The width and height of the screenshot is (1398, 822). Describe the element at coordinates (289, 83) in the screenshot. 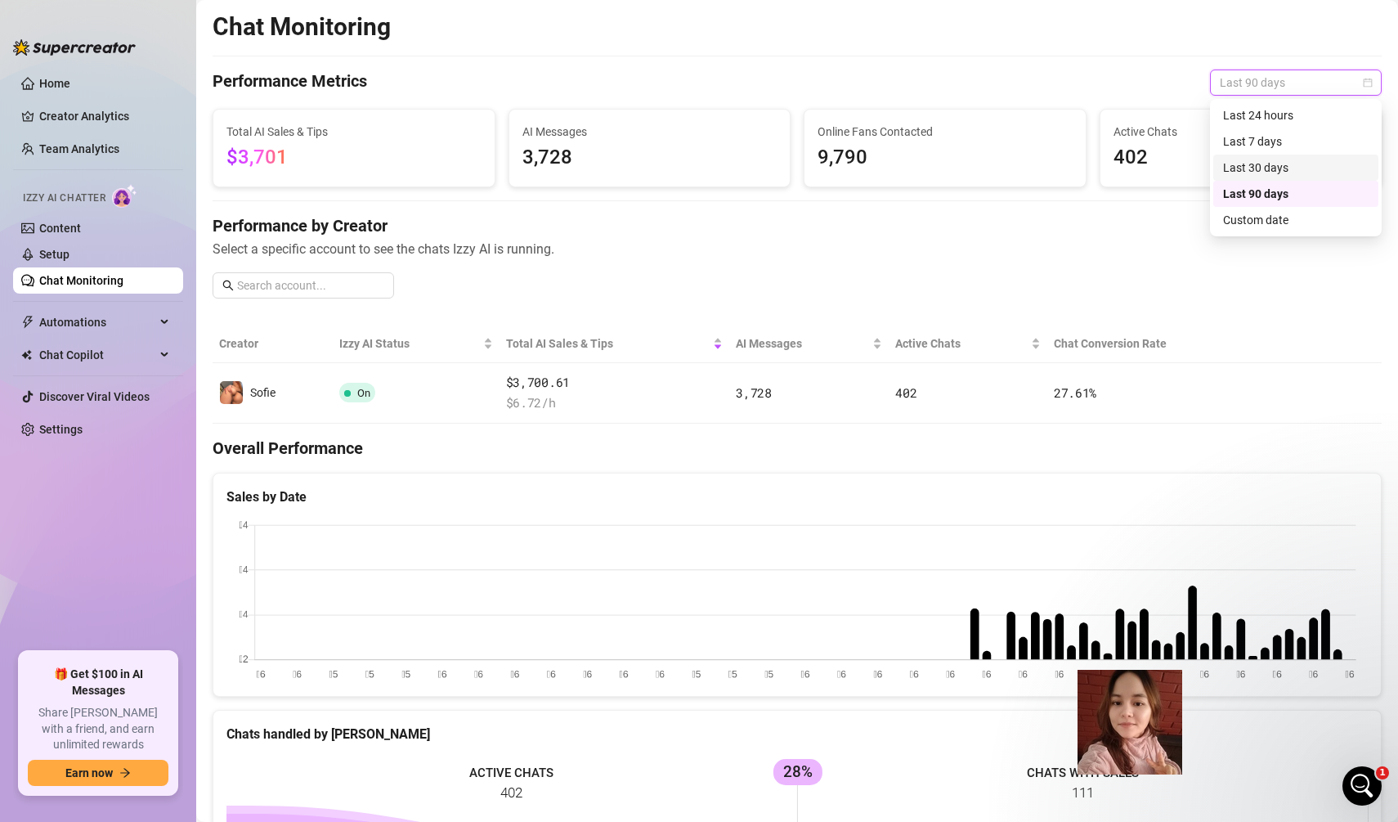

I see `h4: Performance Metrics` at that location.